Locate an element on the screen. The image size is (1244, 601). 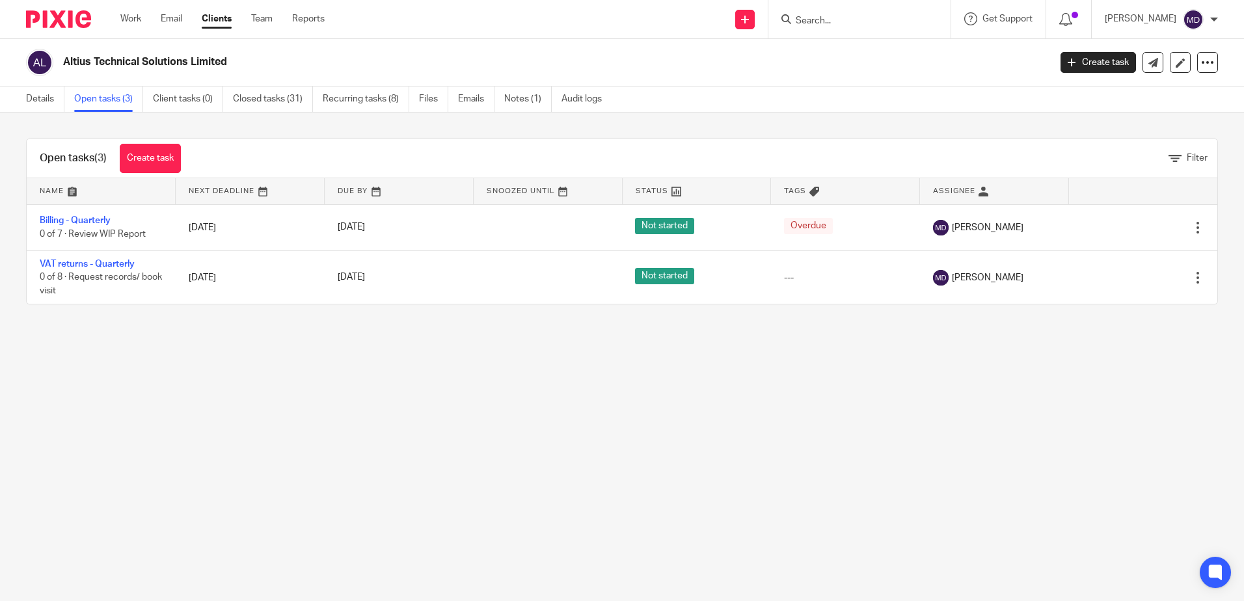
a: Recurring tasks (8) is located at coordinates (366, 99).